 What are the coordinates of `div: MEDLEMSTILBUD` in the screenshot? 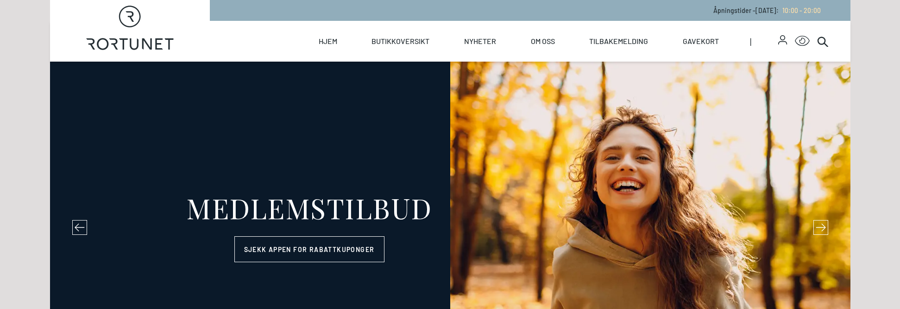 It's located at (309, 208).